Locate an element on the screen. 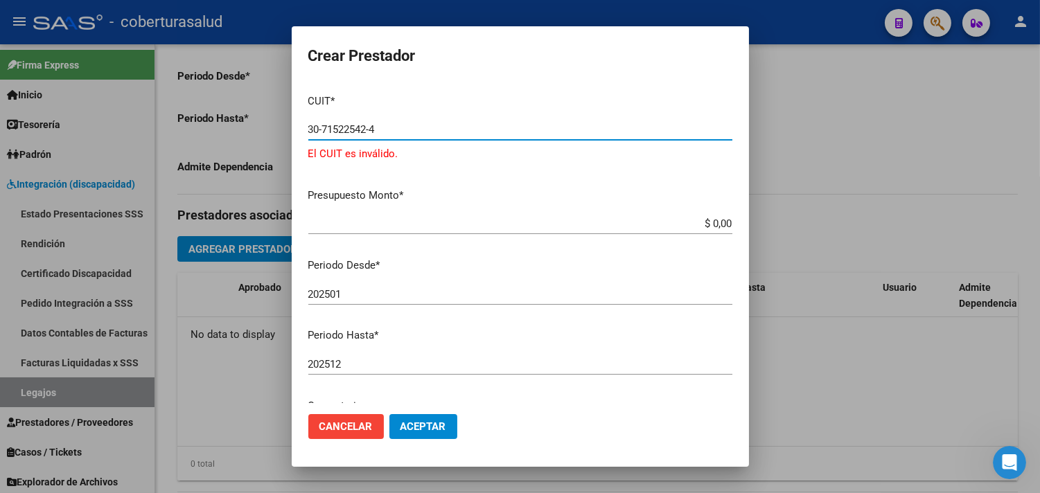 The image size is (1040, 493). h2: Crear Prestador is located at coordinates (520, 56).